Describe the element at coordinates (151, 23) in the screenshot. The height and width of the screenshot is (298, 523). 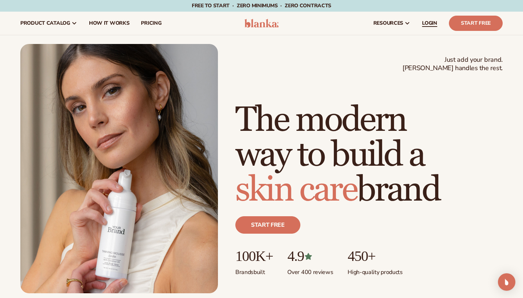
I see `a: pricing` at that location.